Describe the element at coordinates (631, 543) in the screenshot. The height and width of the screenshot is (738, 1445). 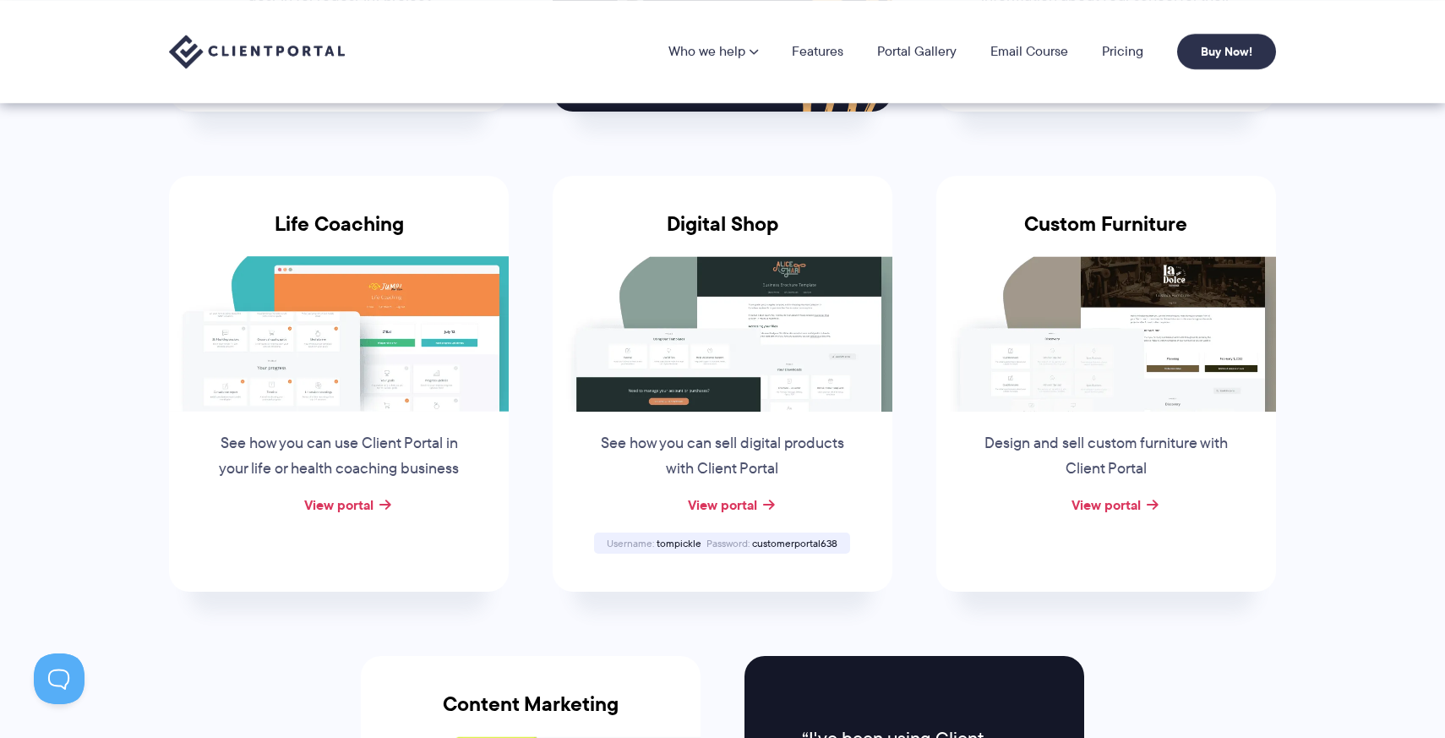
I see `span: Username` at that location.